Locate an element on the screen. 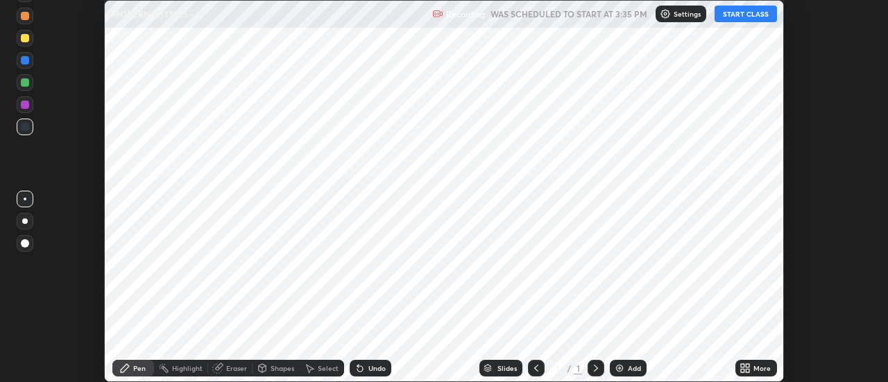  p: MODERN PHYSICS - 8 is located at coordinates (156, 14).